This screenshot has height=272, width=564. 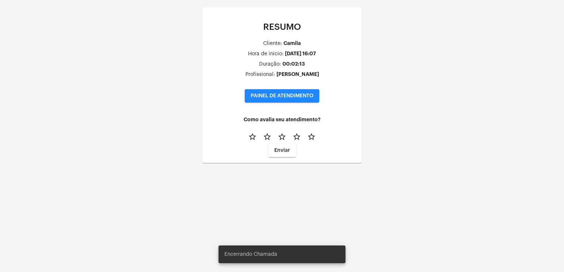 I want to click on p: RESUMO, so click(x=282, y=27).